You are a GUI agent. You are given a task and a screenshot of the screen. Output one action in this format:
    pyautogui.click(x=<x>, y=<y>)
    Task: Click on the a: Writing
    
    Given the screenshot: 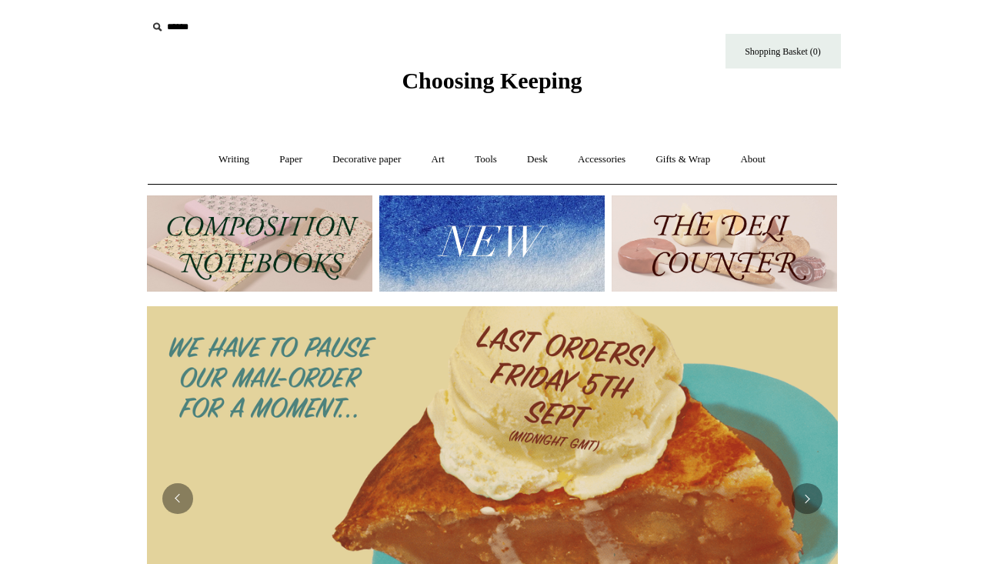 What is the action you would take?
    pyautogui.click(x=234, y=159)
    